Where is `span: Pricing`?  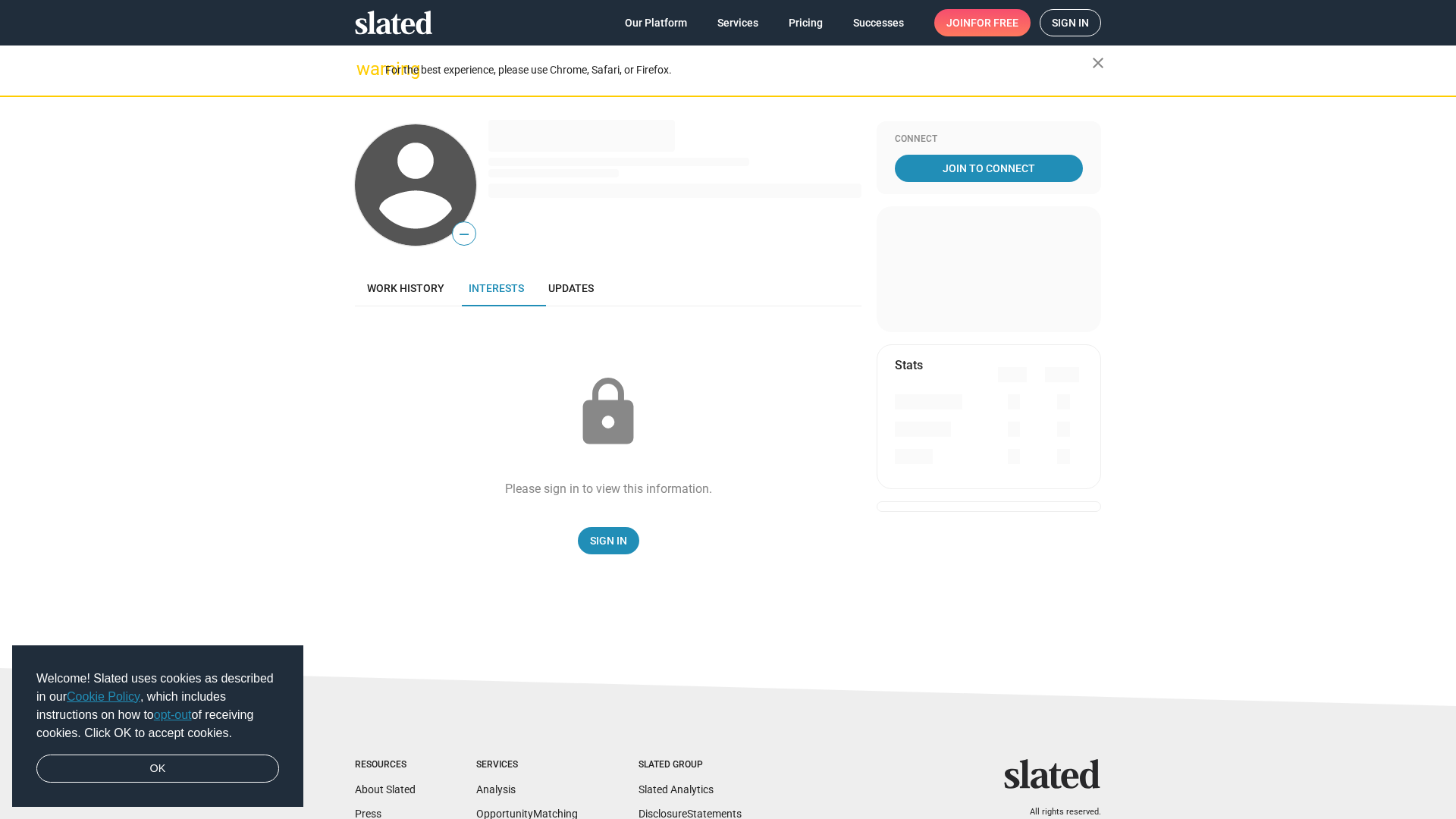
span: Pricing is located at coordinates (805, 23).